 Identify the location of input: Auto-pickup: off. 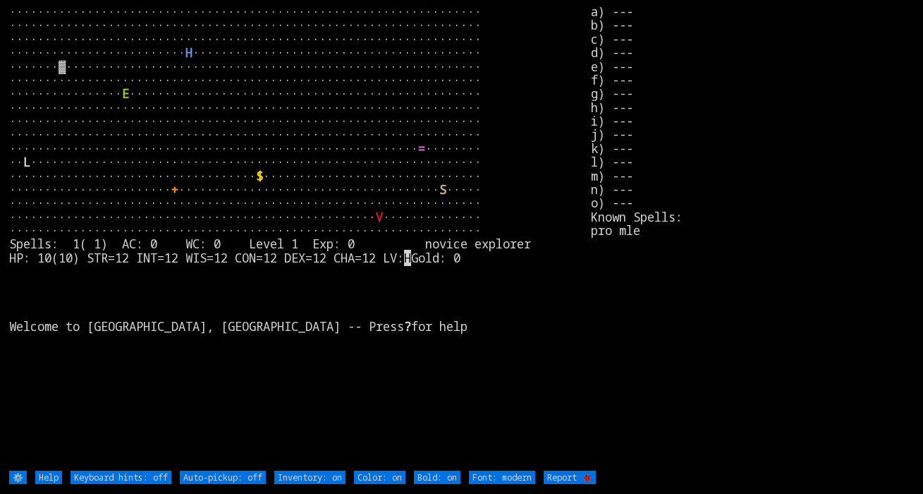
(223, 477).